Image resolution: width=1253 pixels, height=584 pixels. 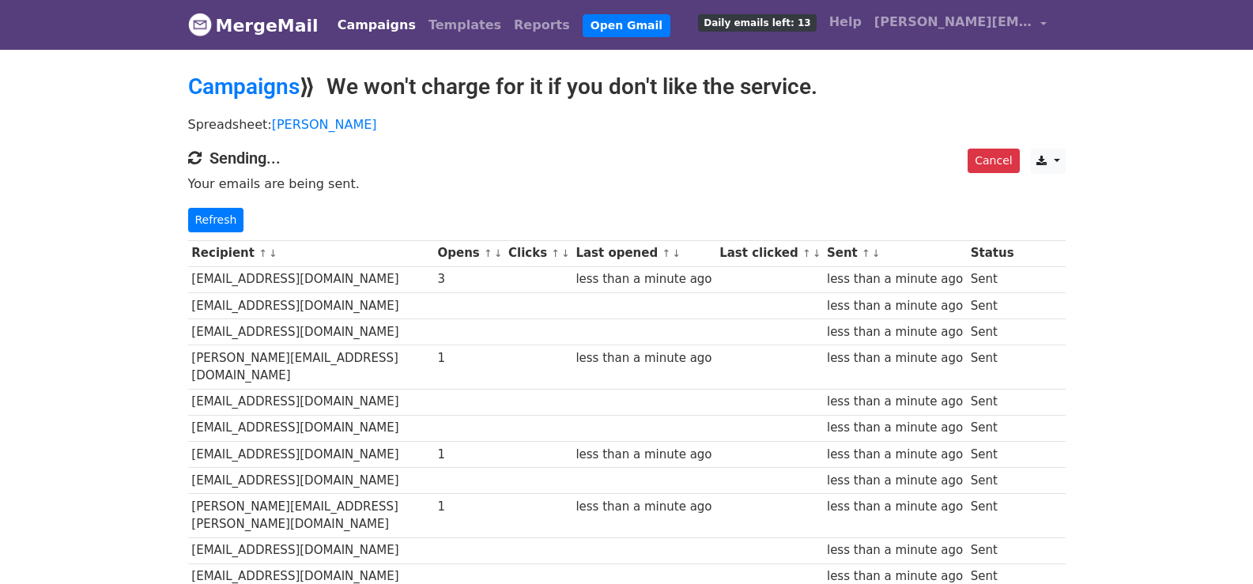 I want to click on th: Sent, so click(x=895, y=253).